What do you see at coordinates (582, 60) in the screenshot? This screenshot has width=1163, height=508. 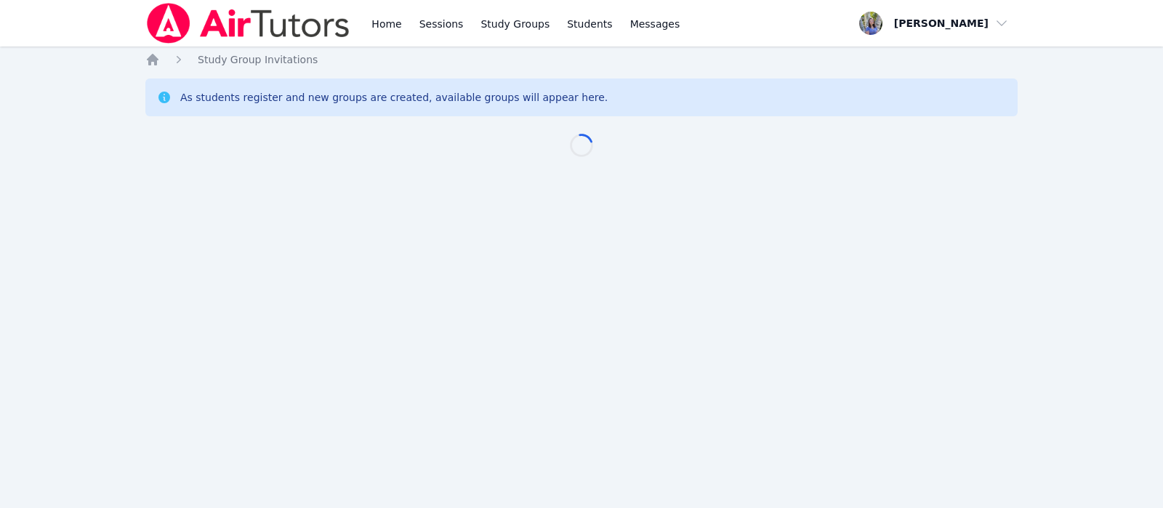 I see `nav: Breadcrumb` at bounding box center [582, 60].